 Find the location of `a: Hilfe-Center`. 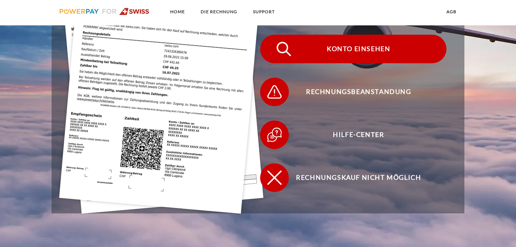

a: Hilfe-Center is located at coordinates (353, 135).